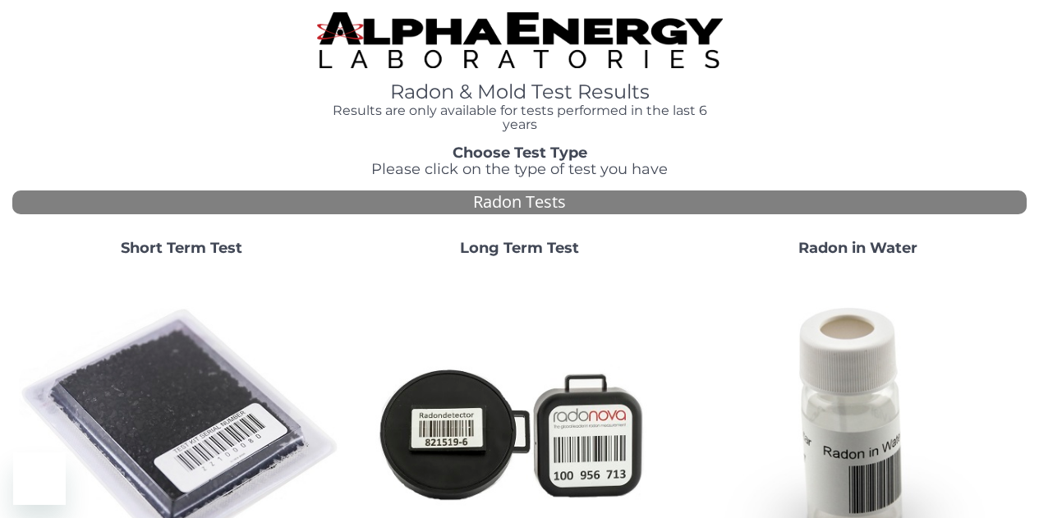 The width and height of the screenshot is (1039, 518). Describe the element at coordinates (182, 248) in the screenshot. I see `strong: Short Term Test` at that location.